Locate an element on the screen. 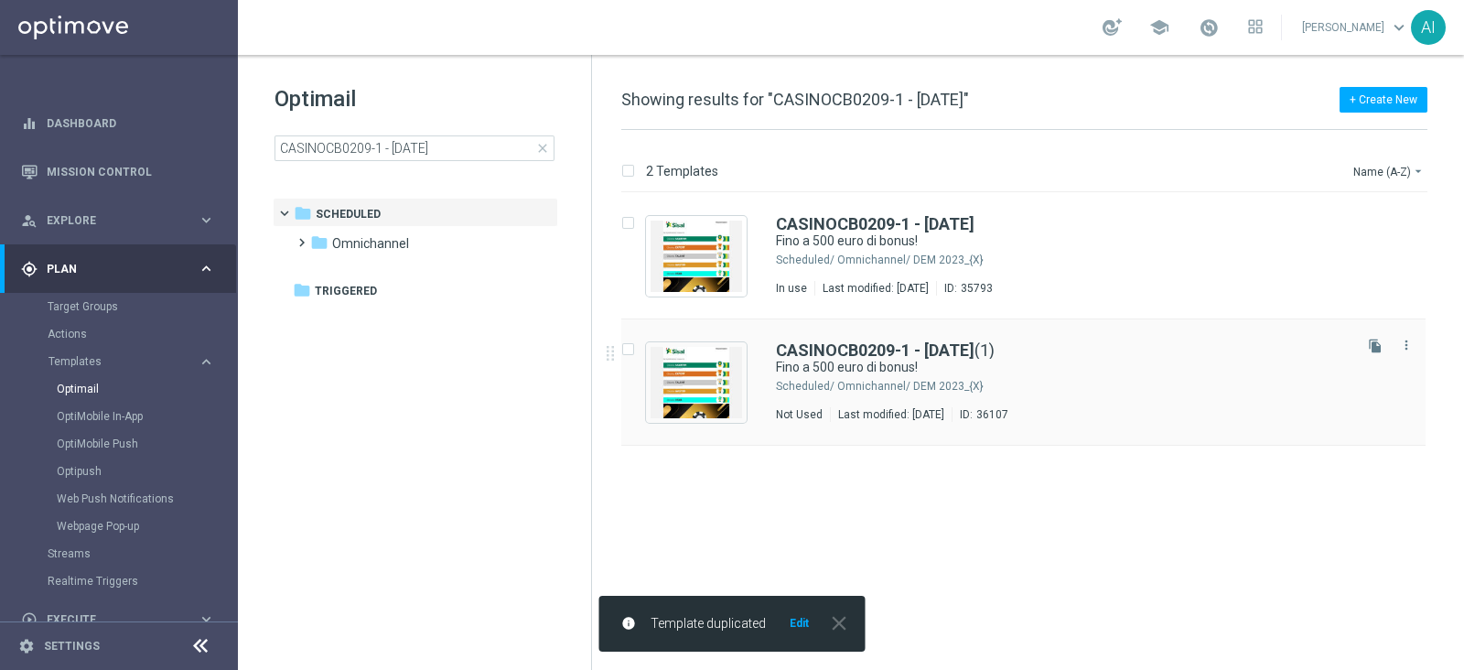 This screenshot has height=670, width=1464. div: Press SPACE to select this row. is located at coordinates (1031, 256).